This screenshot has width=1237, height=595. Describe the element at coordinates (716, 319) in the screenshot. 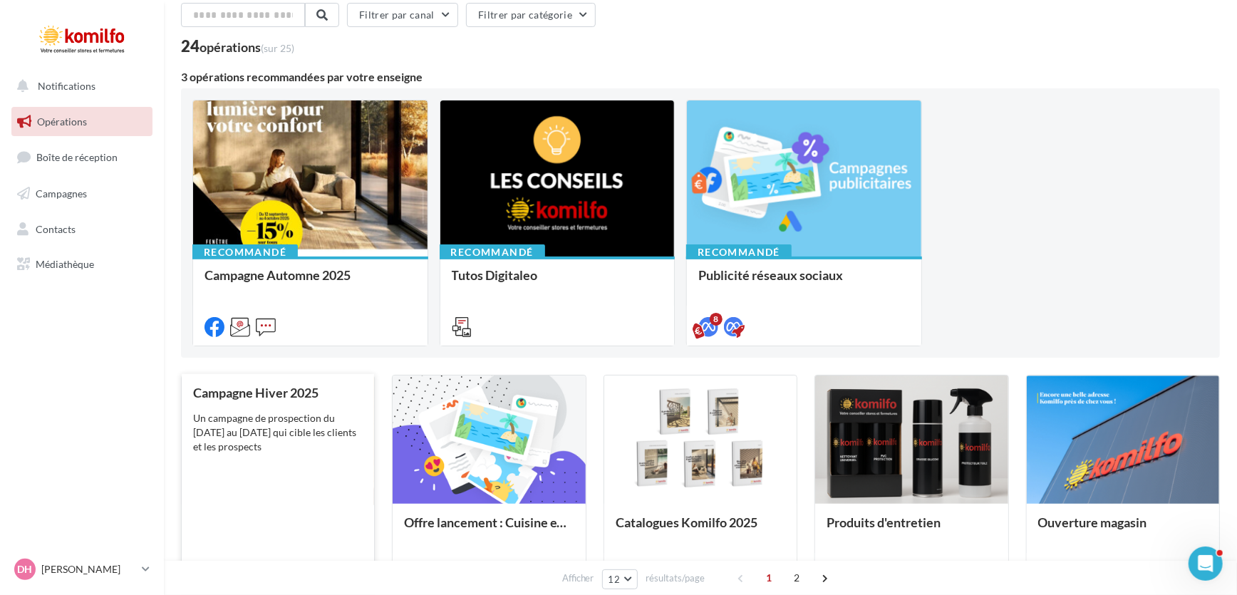

I see `div: 8` at that location.